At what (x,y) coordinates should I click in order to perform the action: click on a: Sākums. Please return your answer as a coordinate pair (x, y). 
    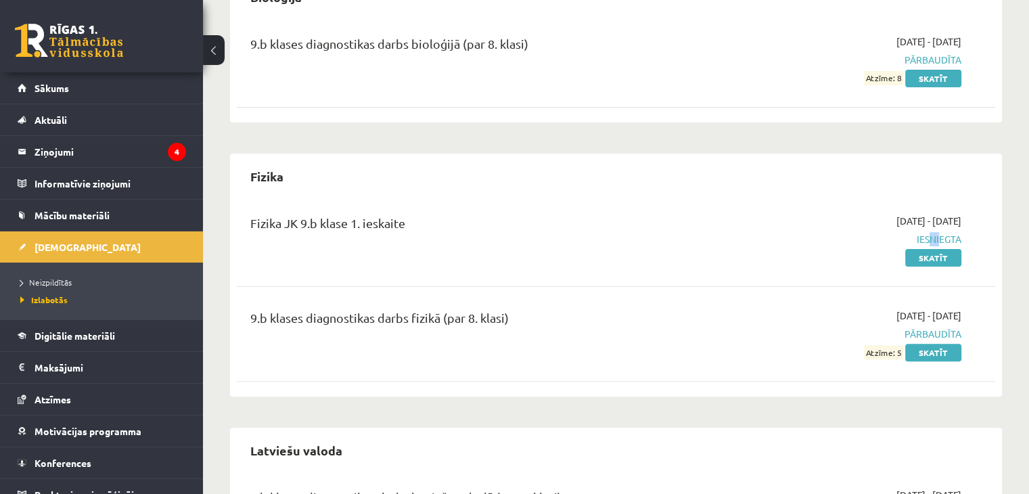
    Looking at the image, I should click on (102, 88).